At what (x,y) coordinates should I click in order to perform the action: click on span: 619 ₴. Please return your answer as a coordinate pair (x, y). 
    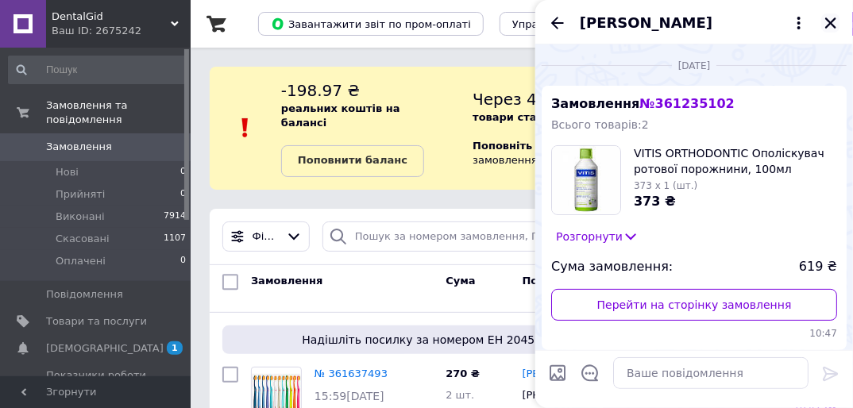
    Looking at the image, I should click on (818, 267).